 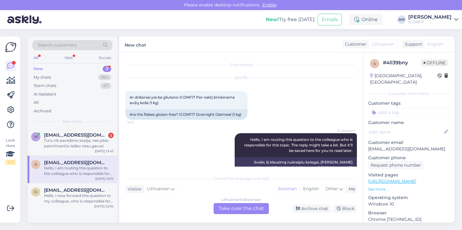 What do you see at coordinates (311, 189) in the screenshot?
I see `div: English` at bounding box center [311, 189].